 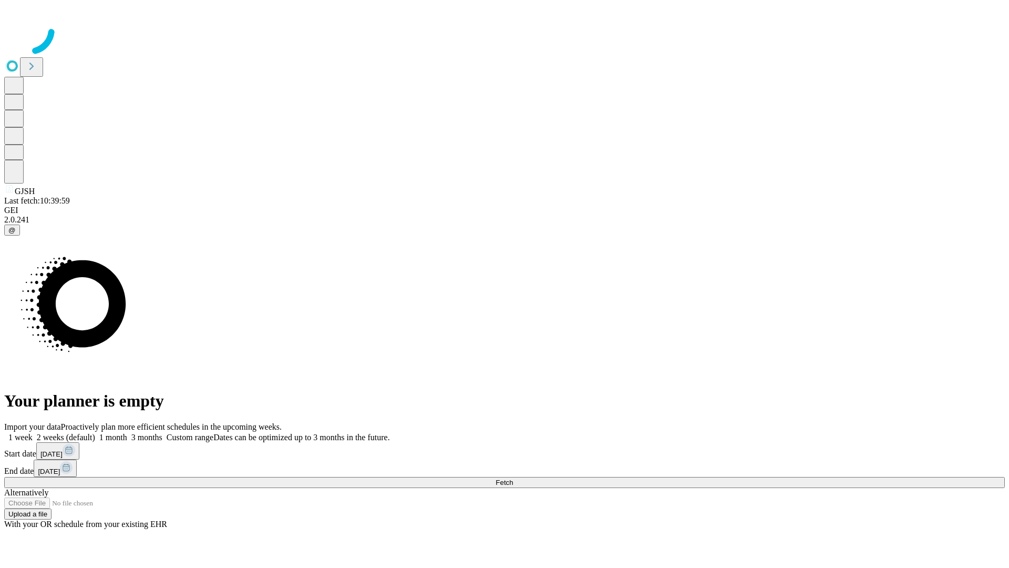 What do you see at coordinates (86, 524) in the screenshot?
I see `span: With your OR schedule from your existing EHR` at bounding box center [86, 524].